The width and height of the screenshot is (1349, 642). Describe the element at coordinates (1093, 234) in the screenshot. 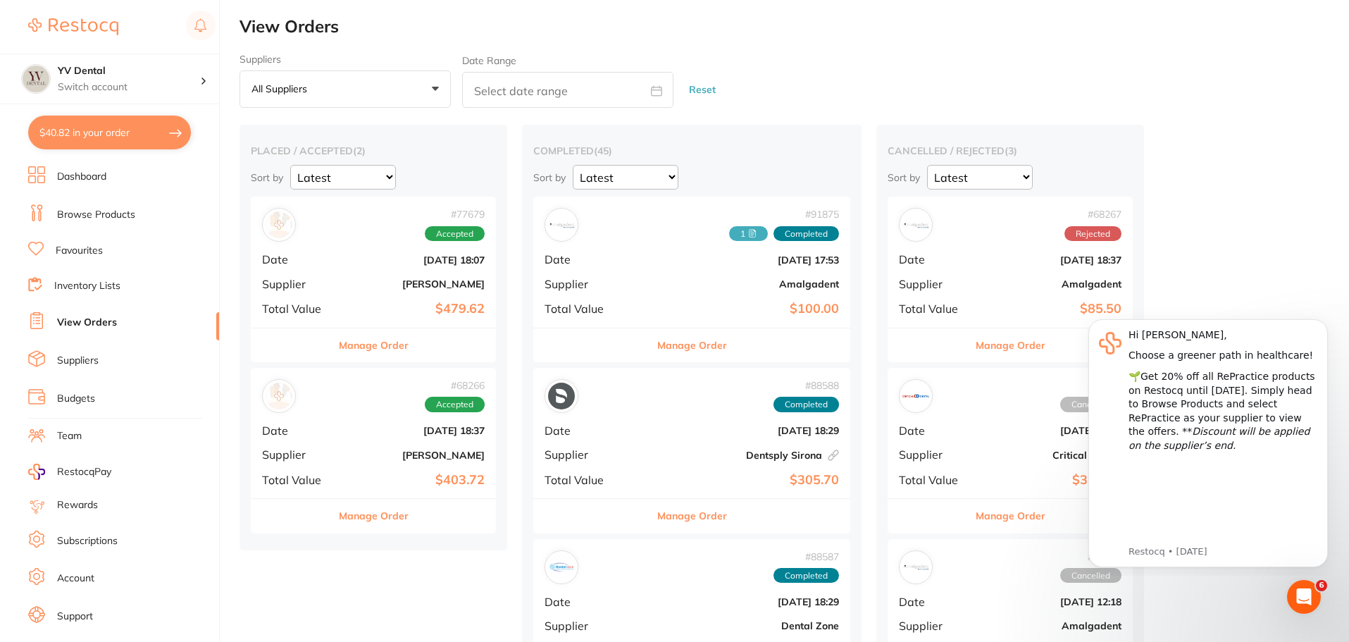

I see `span: Rejected` at that location.